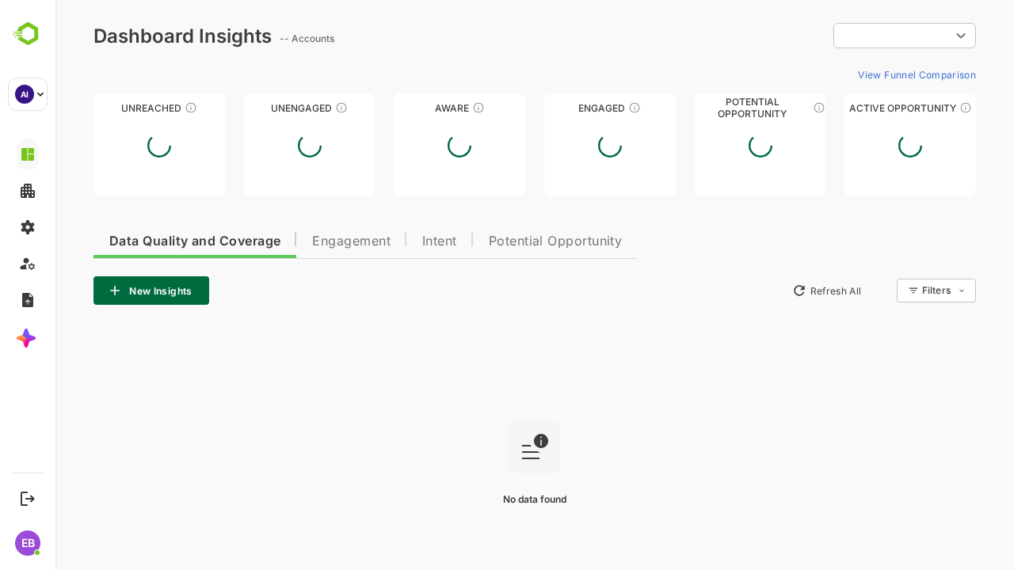 Image resolution: width=1014 pixels, height=570 pixels. Describe the element at coordinates (96, 291) in the screenshot. I see `a: New Insights` at that location.